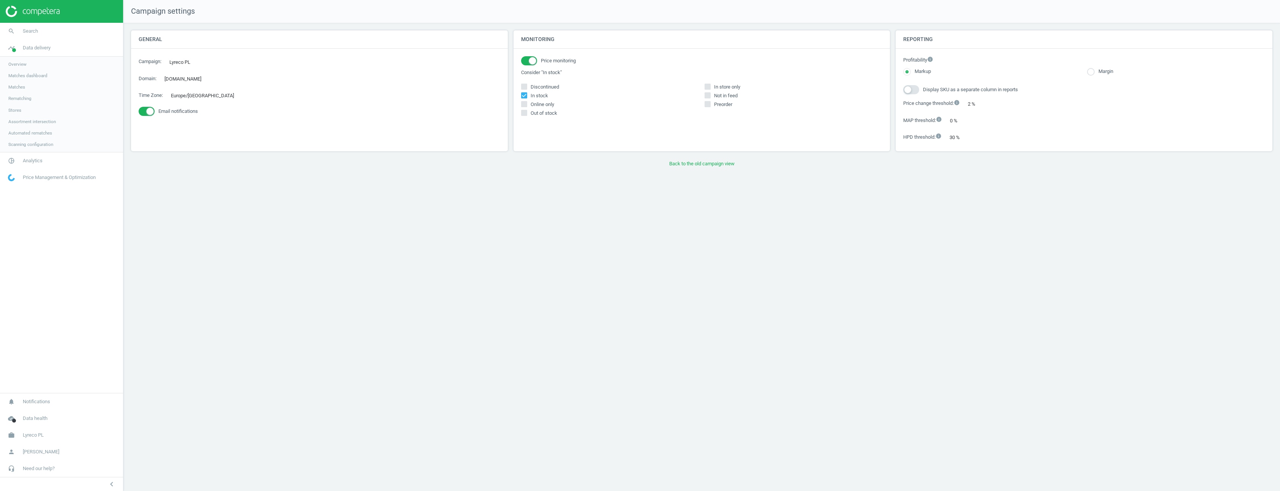  What do you see at coordinates (1084, 60) in the screenshot?
I see `label: Profitability` at bounding box center [1084, 60].